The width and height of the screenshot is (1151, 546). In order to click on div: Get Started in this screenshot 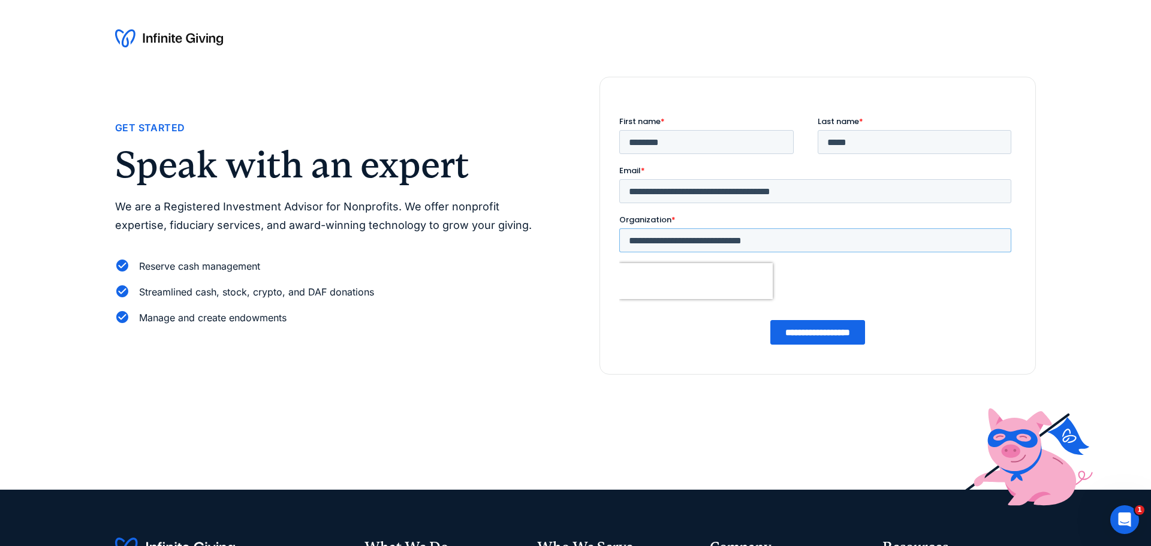, I will do `click(150, 128)`.